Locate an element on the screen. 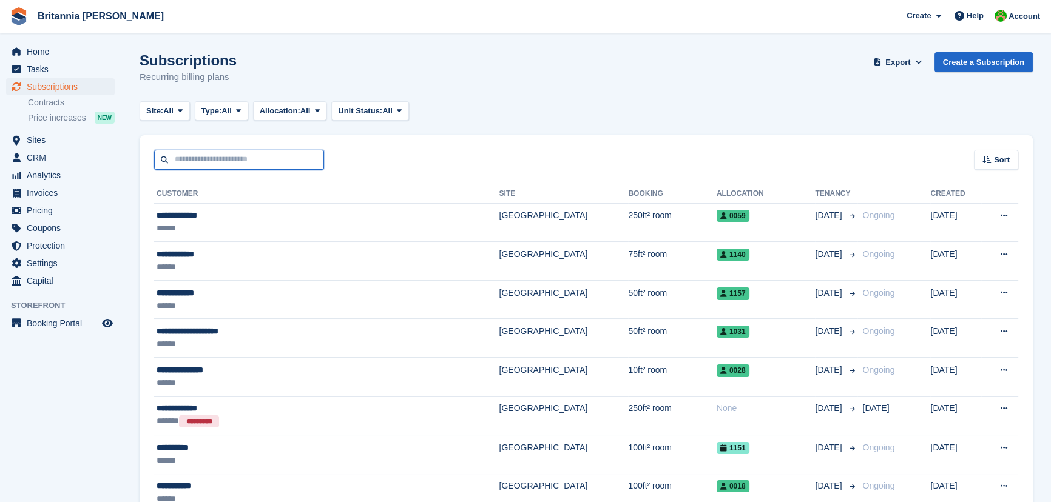 This screenshot has height=502, width=1051. td: 250ft² room is located at coordinates (672, 223).